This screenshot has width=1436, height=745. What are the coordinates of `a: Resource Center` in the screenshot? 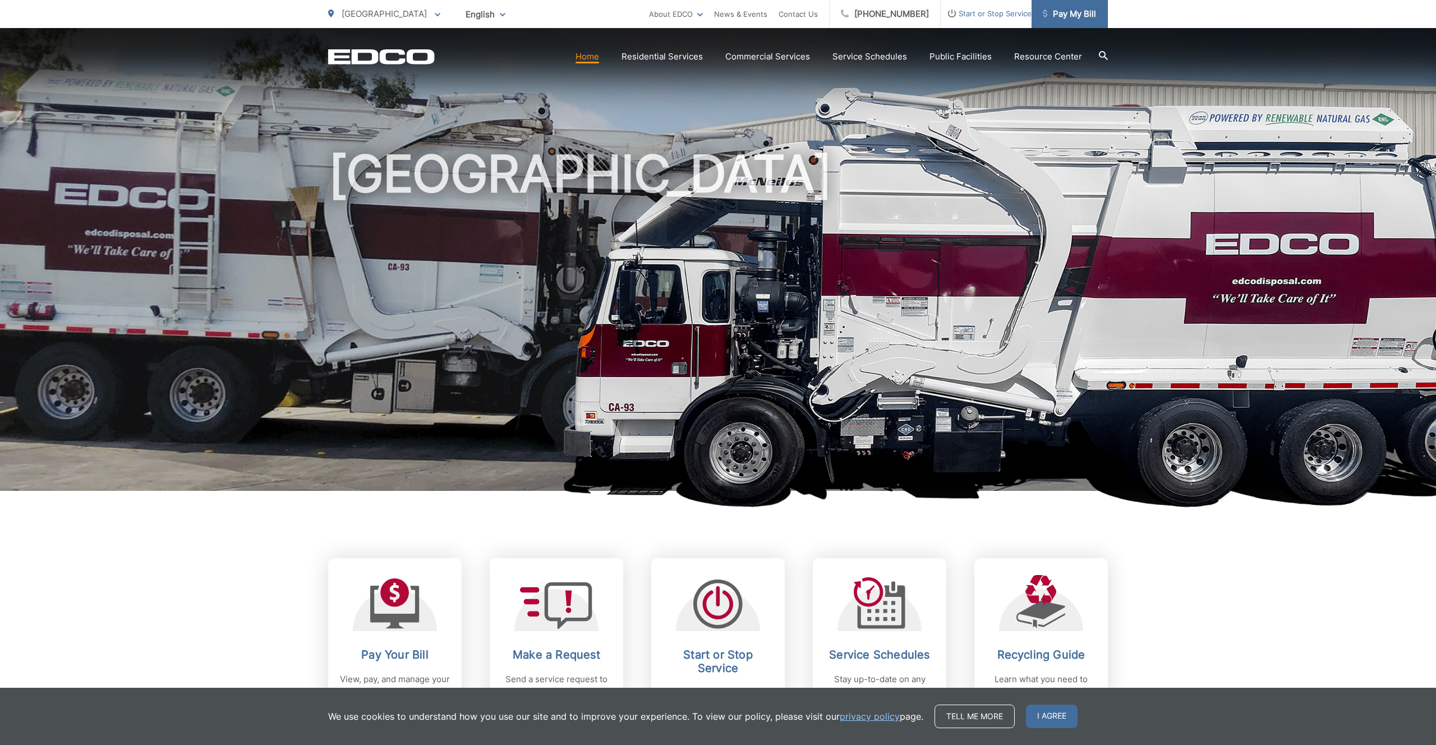 It's located at (1048, 57).